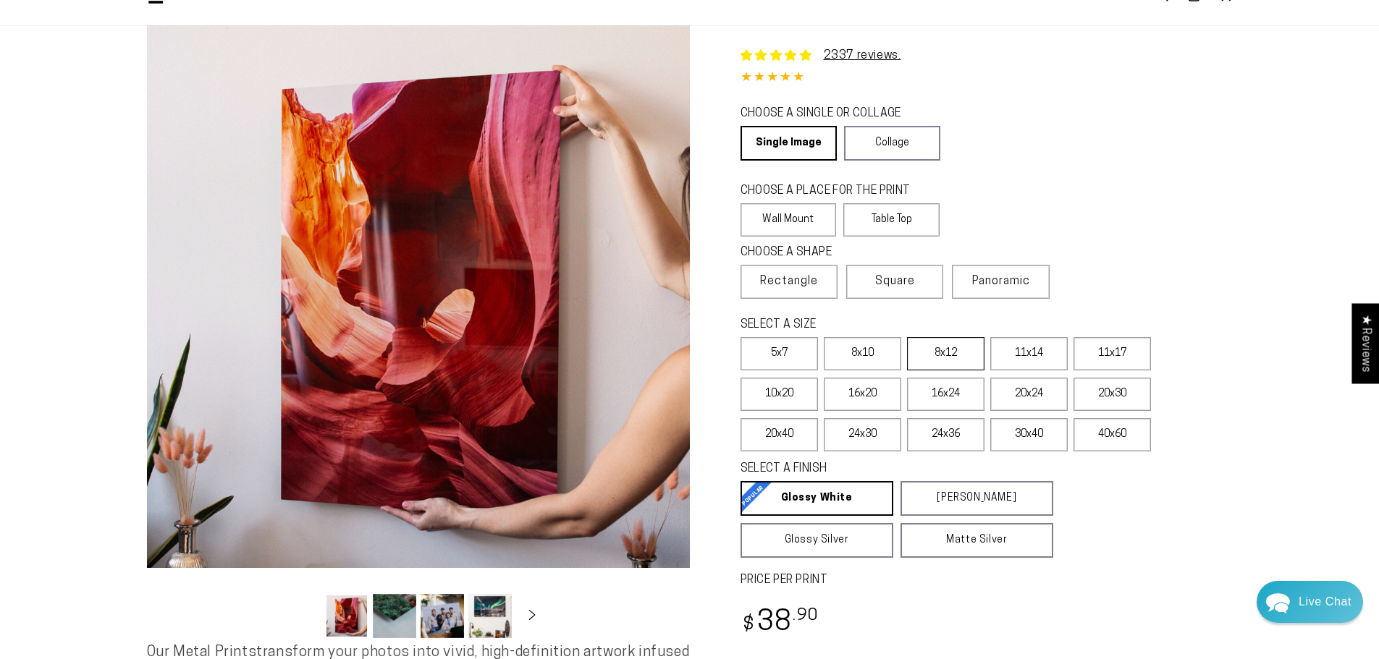 This screenshot has height=659, width=1379. Describe the element at coordinates (1324, 602) in the screenshot. I see `div: Contact Us Directly` at that location.